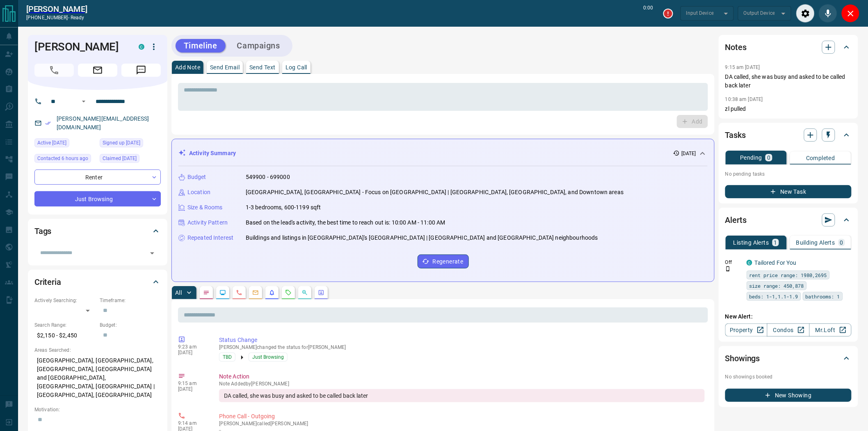 This screenshot has width=868, height=431. Describe the element at coordinates (736, 135) in the screenshot. I see `h2: Tasks` at that location.